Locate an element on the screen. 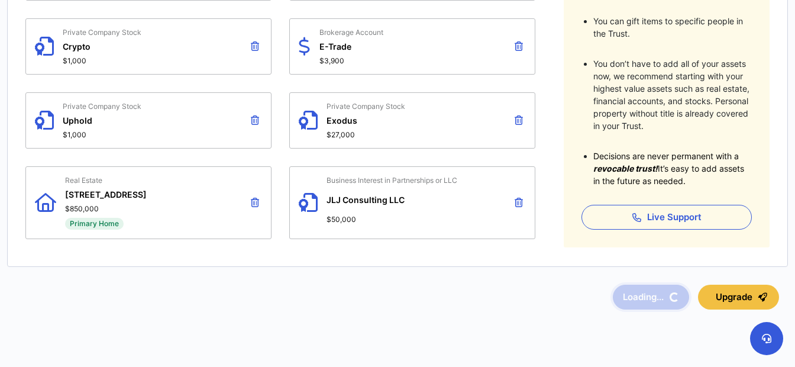 The width and height of the screenshot is (795, 367). span: JLJ Consulting LLC is located at coordinates (392, 202).